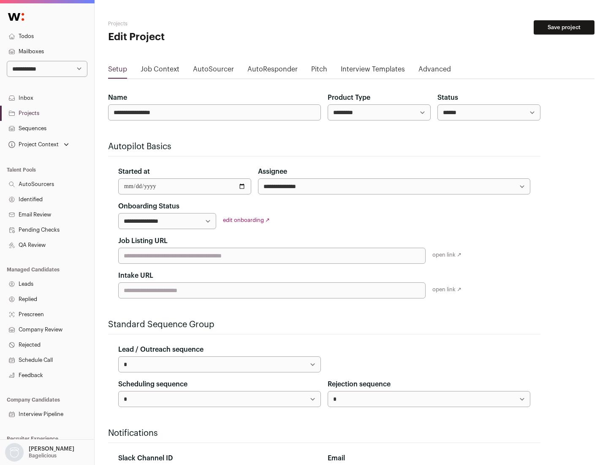 Image resolution: width=608 pixels, height=465 pixels. What do you see at coordinates (272, 172) in the screenshot?
I see `label: Assignee` at bounding box center [272, 172].